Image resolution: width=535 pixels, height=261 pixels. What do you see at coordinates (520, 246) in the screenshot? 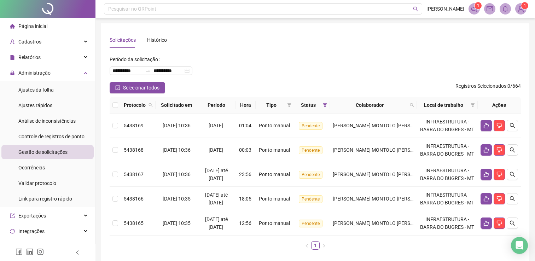
I see `div: Open Intercom Messenger` at bounding box center [520, 246].